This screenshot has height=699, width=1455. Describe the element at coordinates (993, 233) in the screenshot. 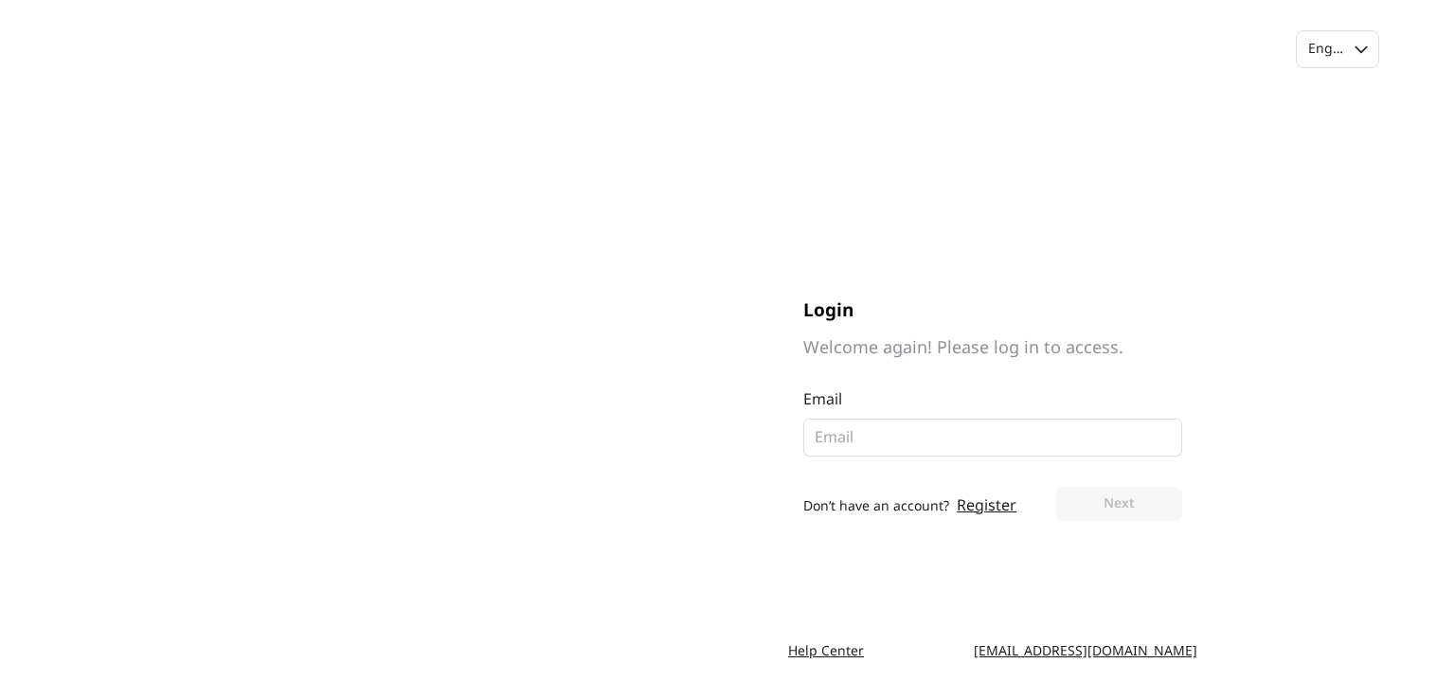

I see `img: yH5BAEAAAAALAAAAAABAAEAAAIBRAA7` at that location.